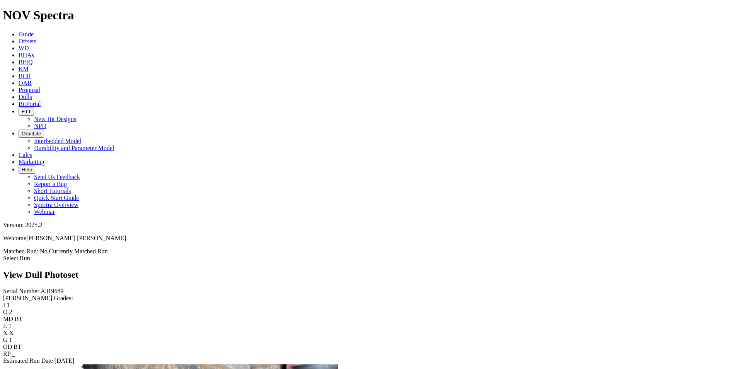 Image resolution: width=739 pixels, height=369 pixels. Describe the element at coordinates (26, 155) in the screenshot. I see `span: Calcs` at that location.